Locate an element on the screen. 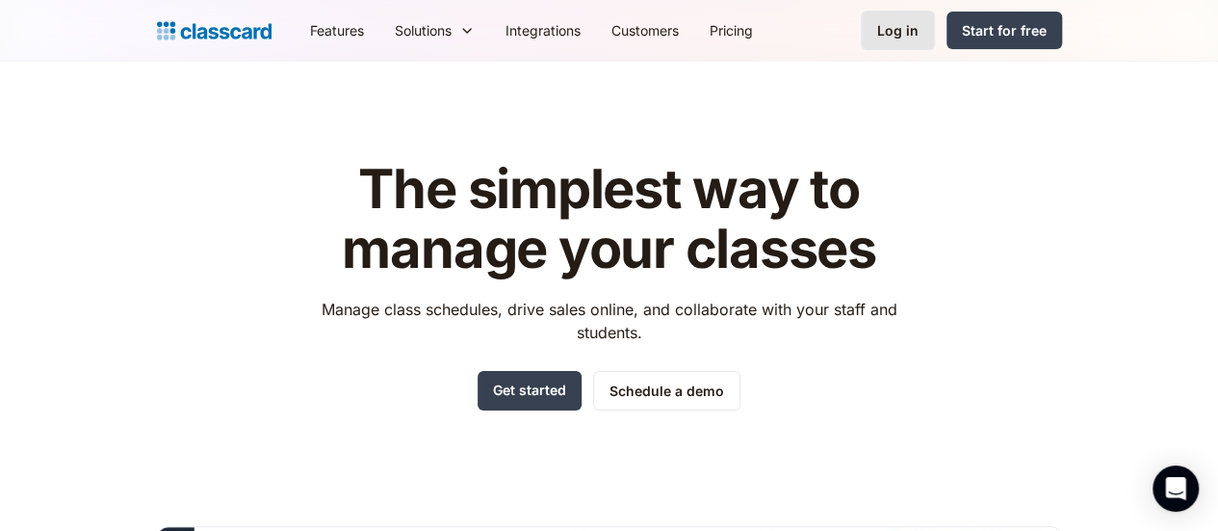 Image resolution: width=1218 pixels, height=531 pixels. a: Features is located at coordinates (337, 30).